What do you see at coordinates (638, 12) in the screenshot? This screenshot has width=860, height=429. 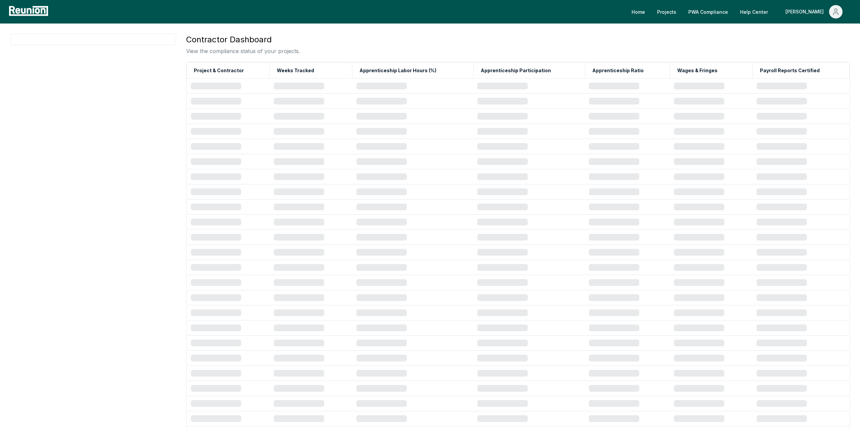 I see `a: Home` at bounding box center [638, 12].